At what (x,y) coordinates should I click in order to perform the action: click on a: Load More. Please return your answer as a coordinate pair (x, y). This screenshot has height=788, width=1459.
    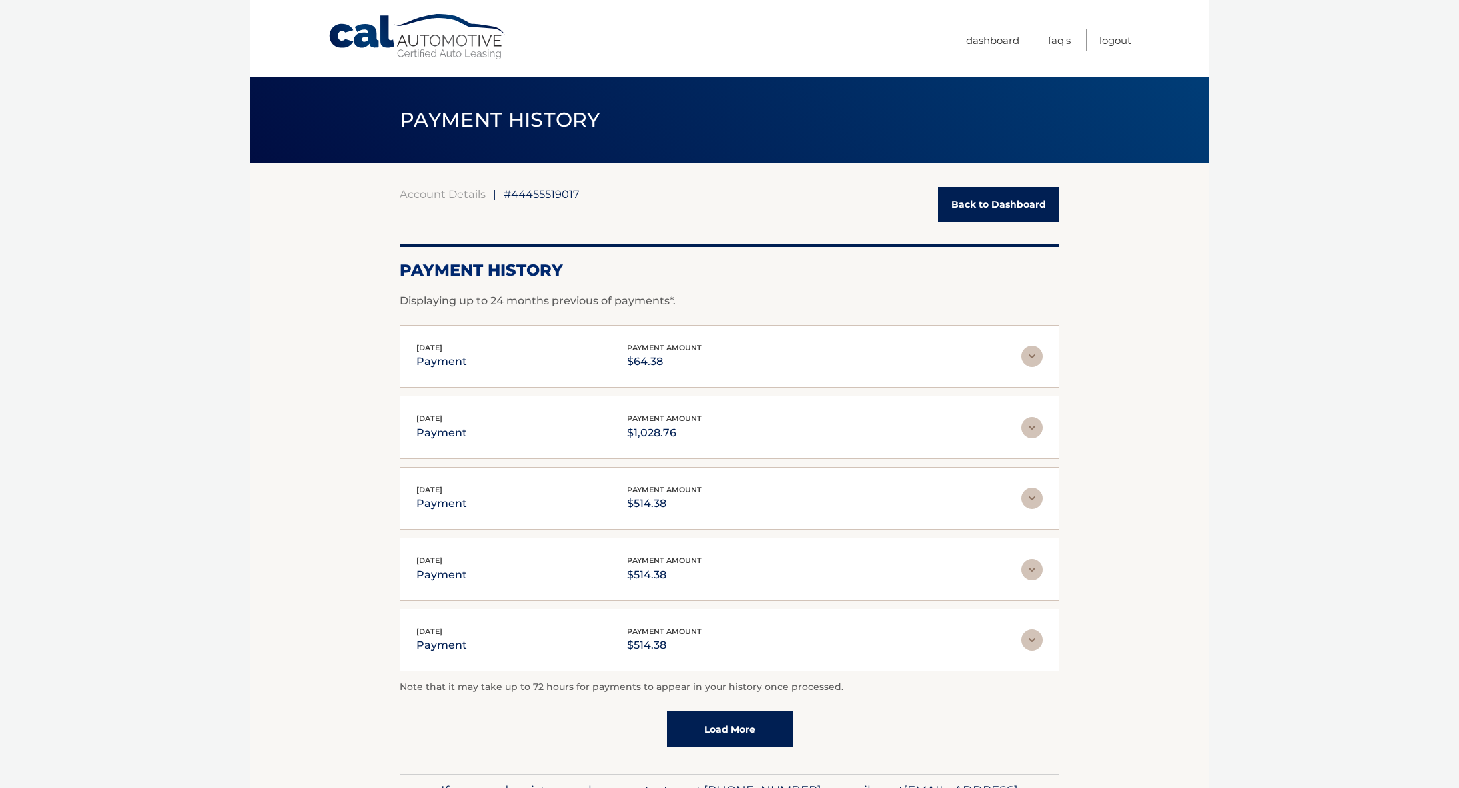
    Looking at the image, I should click on (729, 729).